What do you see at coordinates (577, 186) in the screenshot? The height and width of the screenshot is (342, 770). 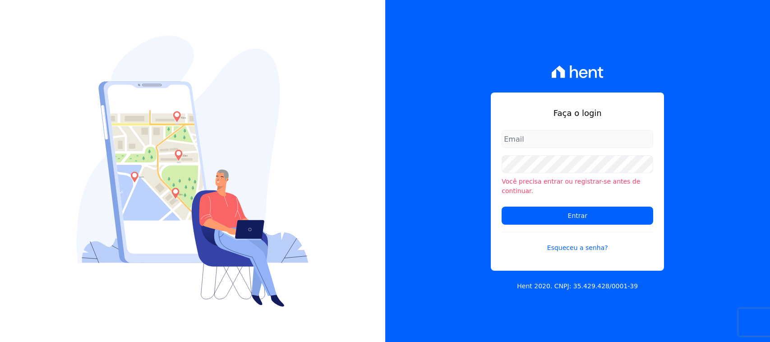 I see `li: Você precisa entrar ou registrar-se antes de continuar.` at bounding box center [577, 186].